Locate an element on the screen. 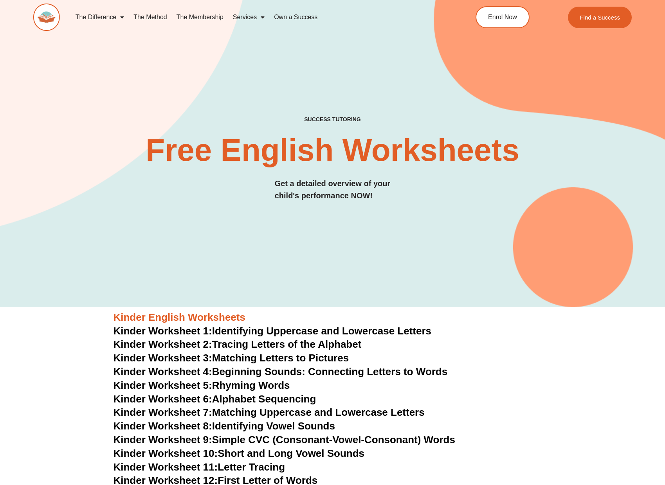  span: Kinder Worksheet 4: is located at coordinates (163, 372).